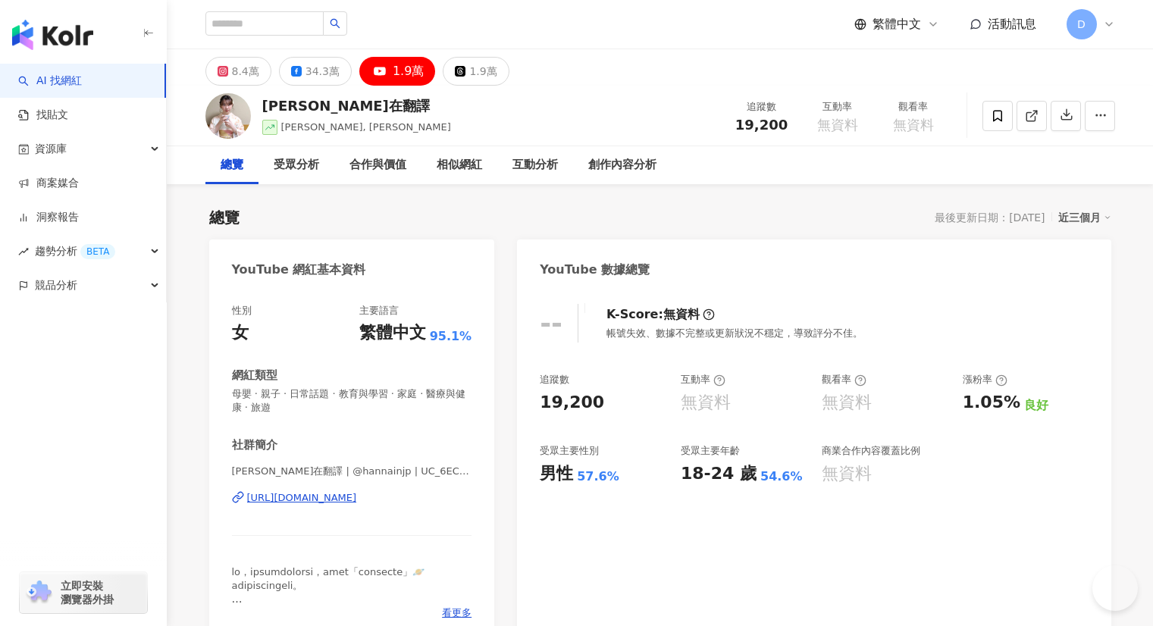  Describe the element at coordinates (322, 71) in the screenshot. I see `div: 34.3萬` at that location.